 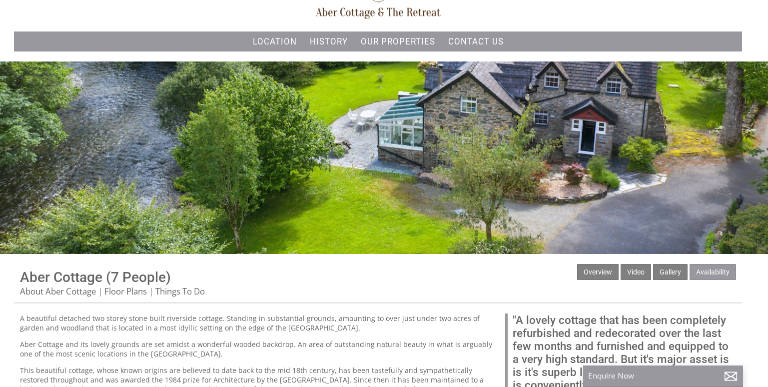 What do you see at coordinates (476, 41) in the screenshot?
I see `a: Contact Us` at bounding box center [476, 41].